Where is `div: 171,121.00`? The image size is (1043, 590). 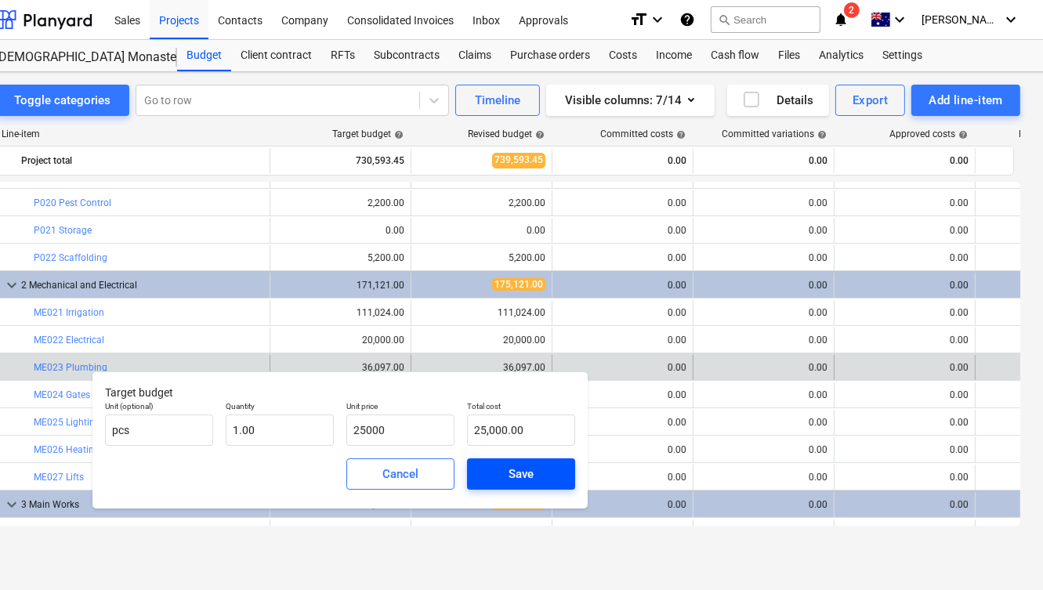
div: 171,121.00 is located at coordinates (340, 285).